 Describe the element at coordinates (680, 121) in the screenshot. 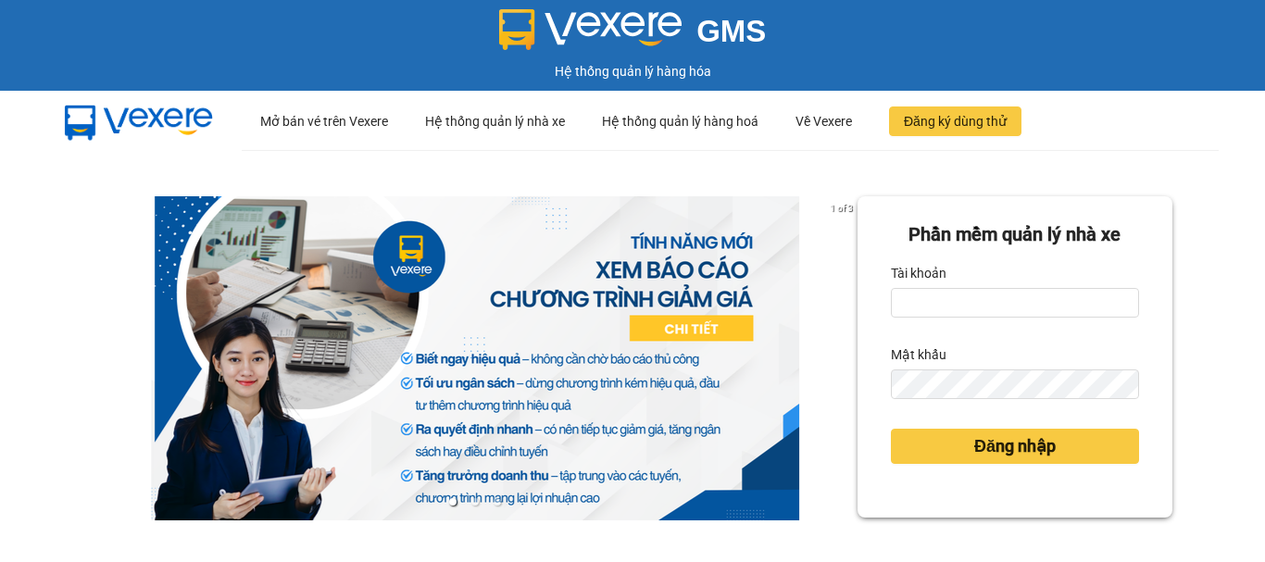

I see `div: Hệ thống quản lý hàng hoá` at that location.